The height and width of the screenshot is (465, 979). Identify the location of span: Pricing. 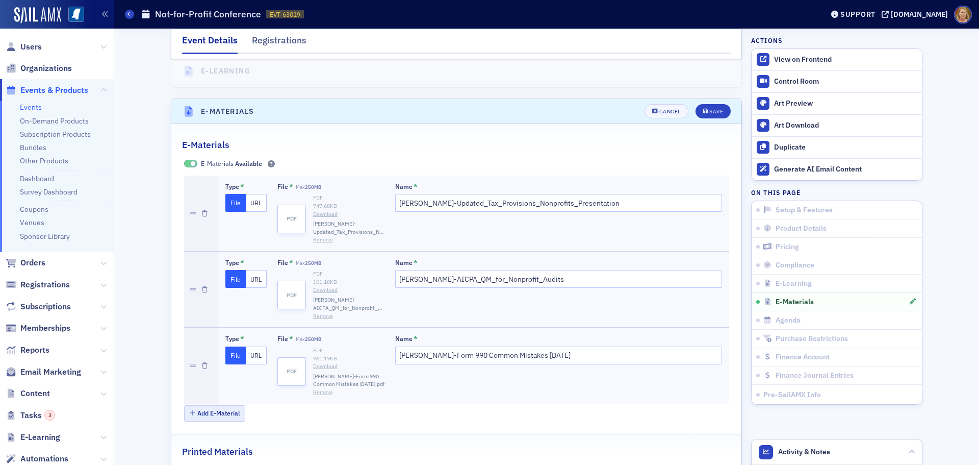
(788, 247).